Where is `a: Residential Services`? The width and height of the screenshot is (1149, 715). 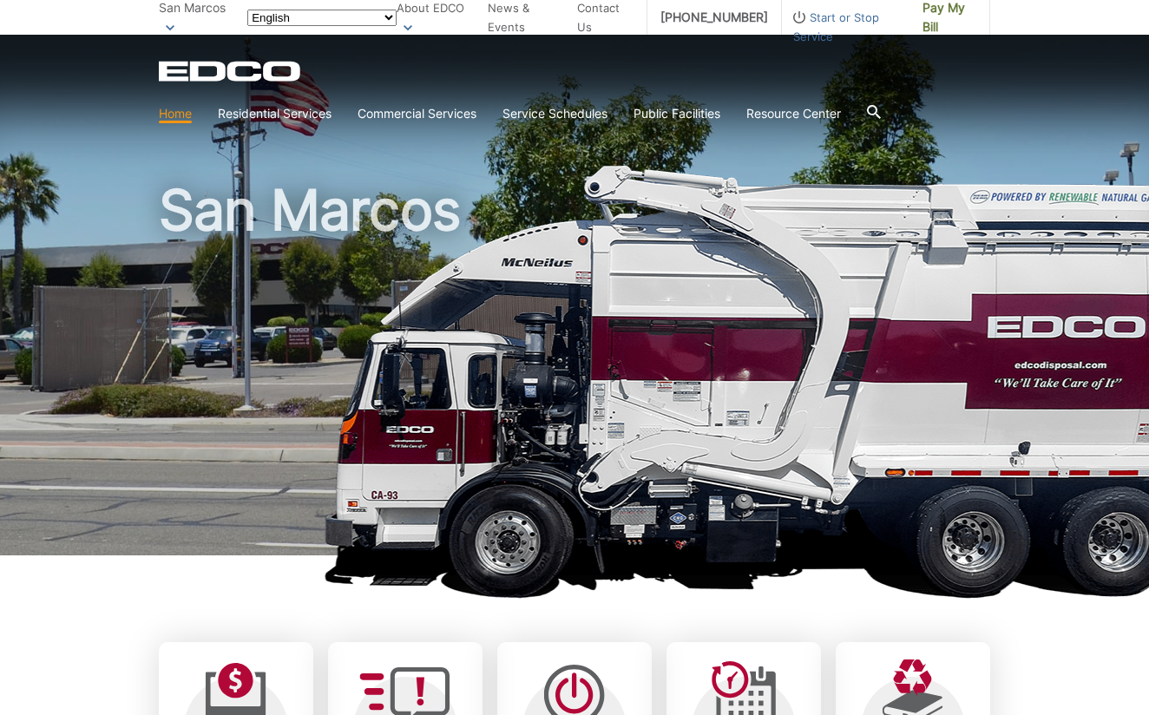 a: Residential Services is located at coordinates (274, 114).